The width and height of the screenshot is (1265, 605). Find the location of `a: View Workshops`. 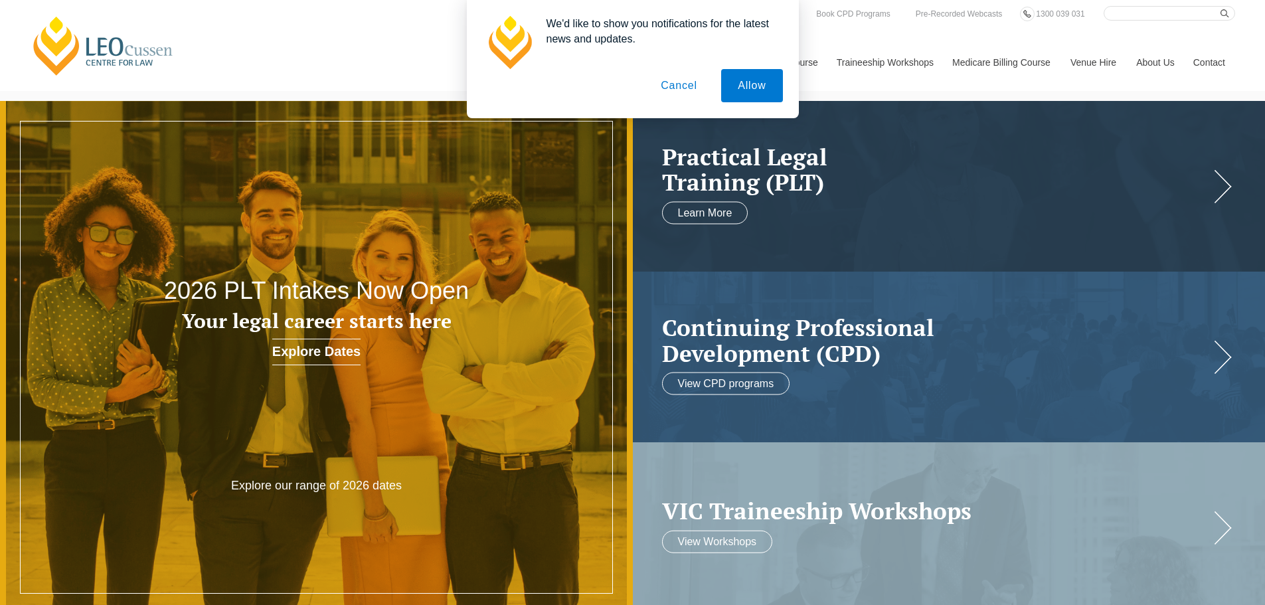

a: View Workshops is located at coordinates (717, 541).